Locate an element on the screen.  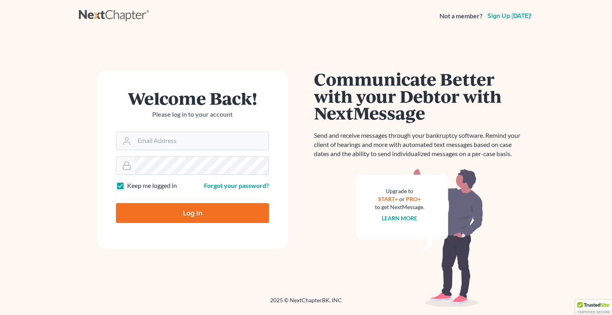
strong: Not a member? is located at coordinates (461, 16).